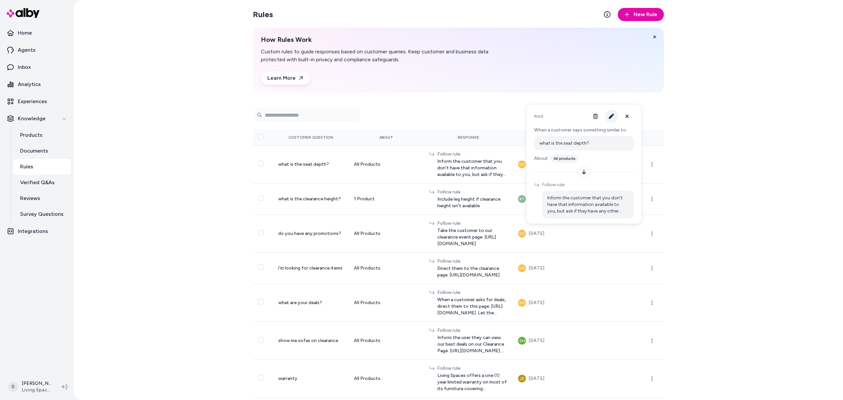 This screenshot has height=400, width=843. Describe the element at coordinates (522, 340) in the screenshot. I see `button: SH` at that location.